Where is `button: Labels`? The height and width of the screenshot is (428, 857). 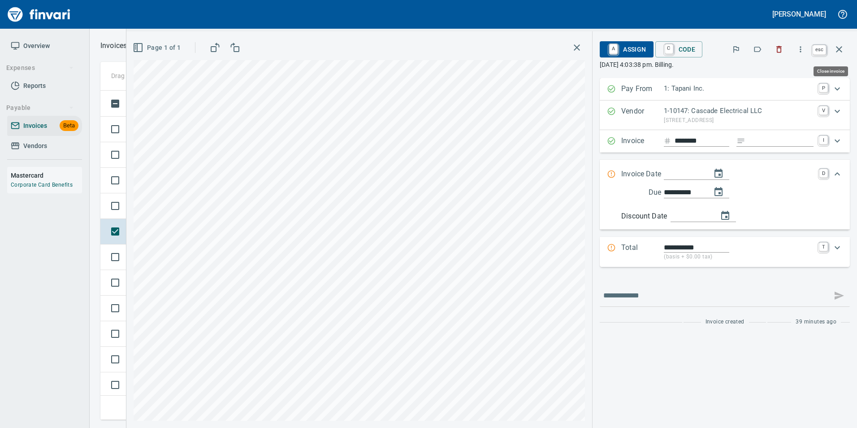 button: Labels is located at coordinates (758, 49).